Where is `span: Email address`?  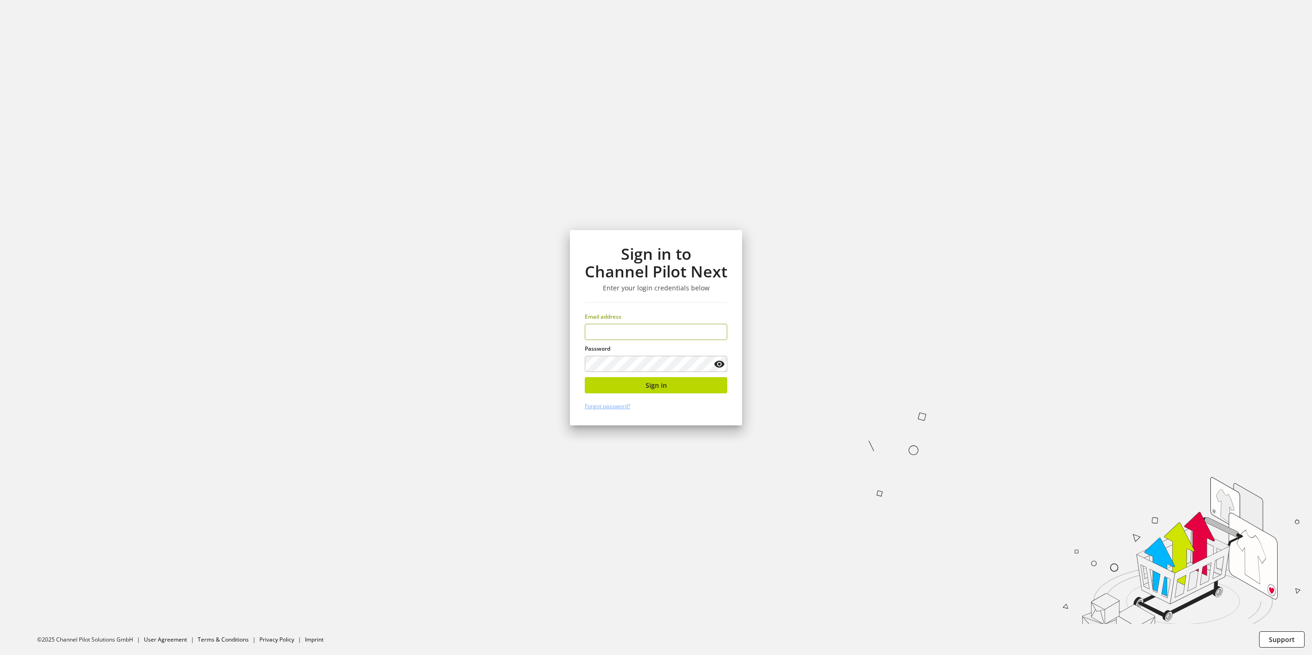
span: Email address is located at coordinates (603, 316).